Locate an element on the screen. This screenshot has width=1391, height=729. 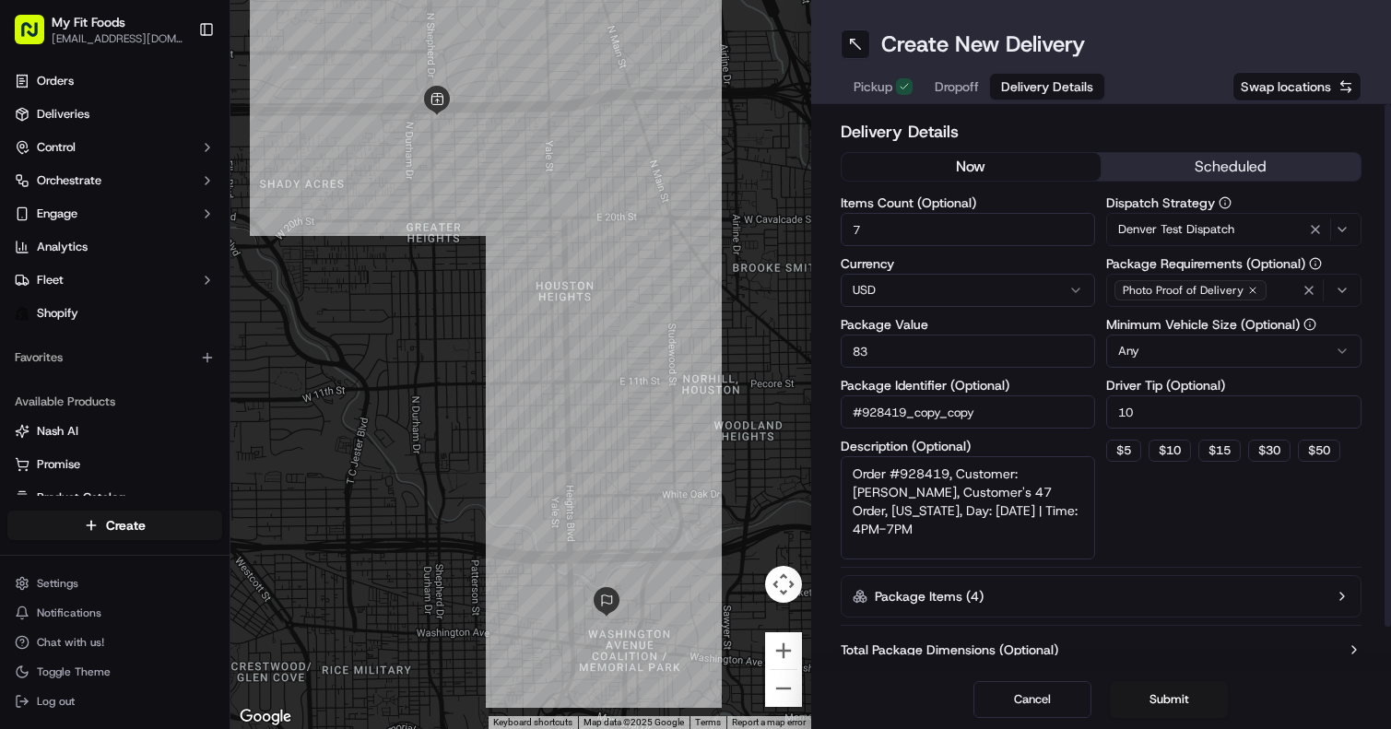
button: $5 is located at coordinates (1124, 451).